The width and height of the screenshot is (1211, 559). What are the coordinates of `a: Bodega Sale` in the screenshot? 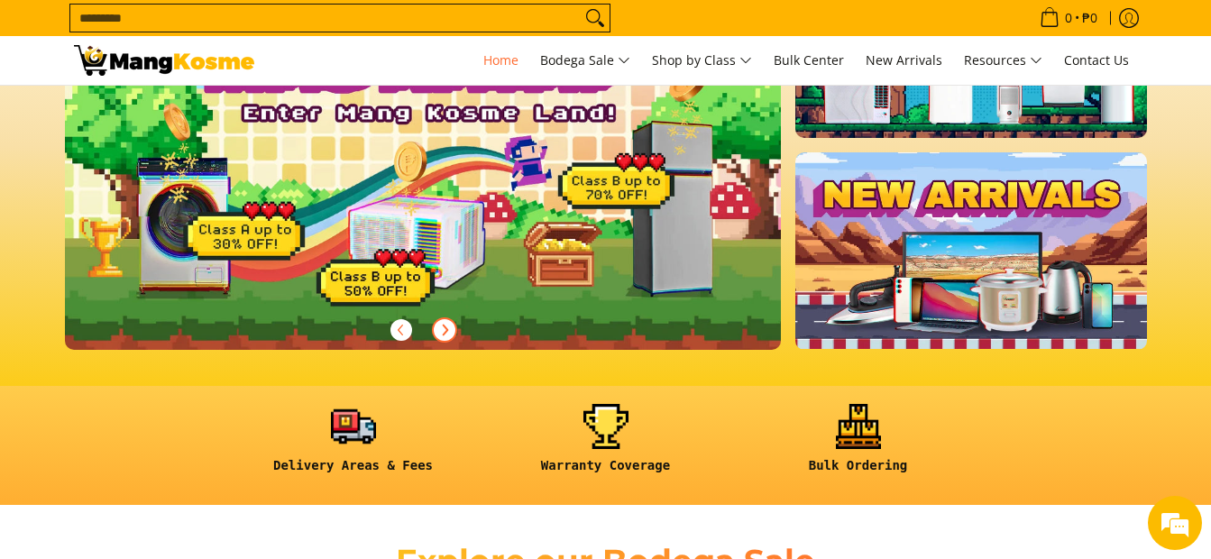 It's located at (585, 60).